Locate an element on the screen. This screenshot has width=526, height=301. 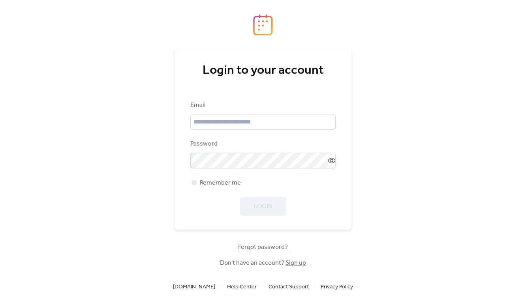
span: Forgot password? is located at coordinates (263, 248).